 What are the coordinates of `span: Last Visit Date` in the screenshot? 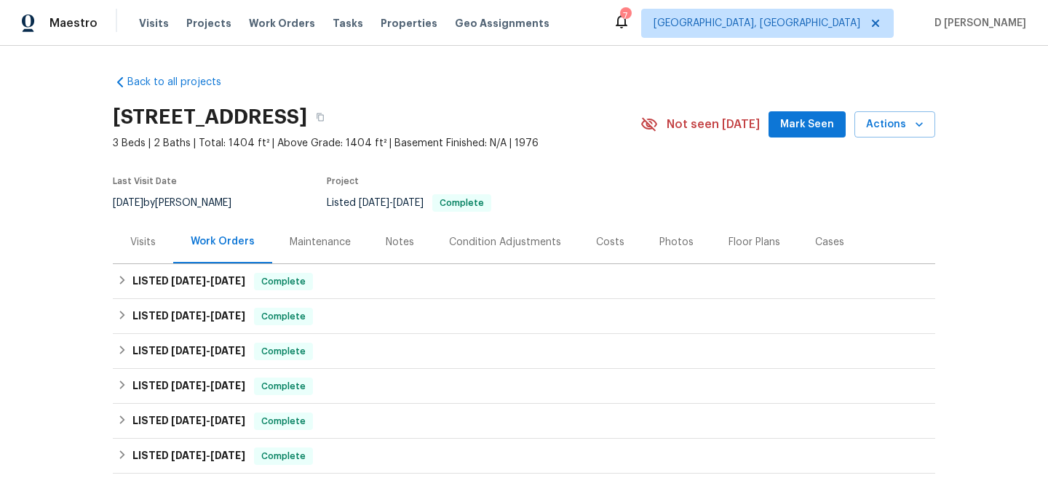 It's located at (145, 181).